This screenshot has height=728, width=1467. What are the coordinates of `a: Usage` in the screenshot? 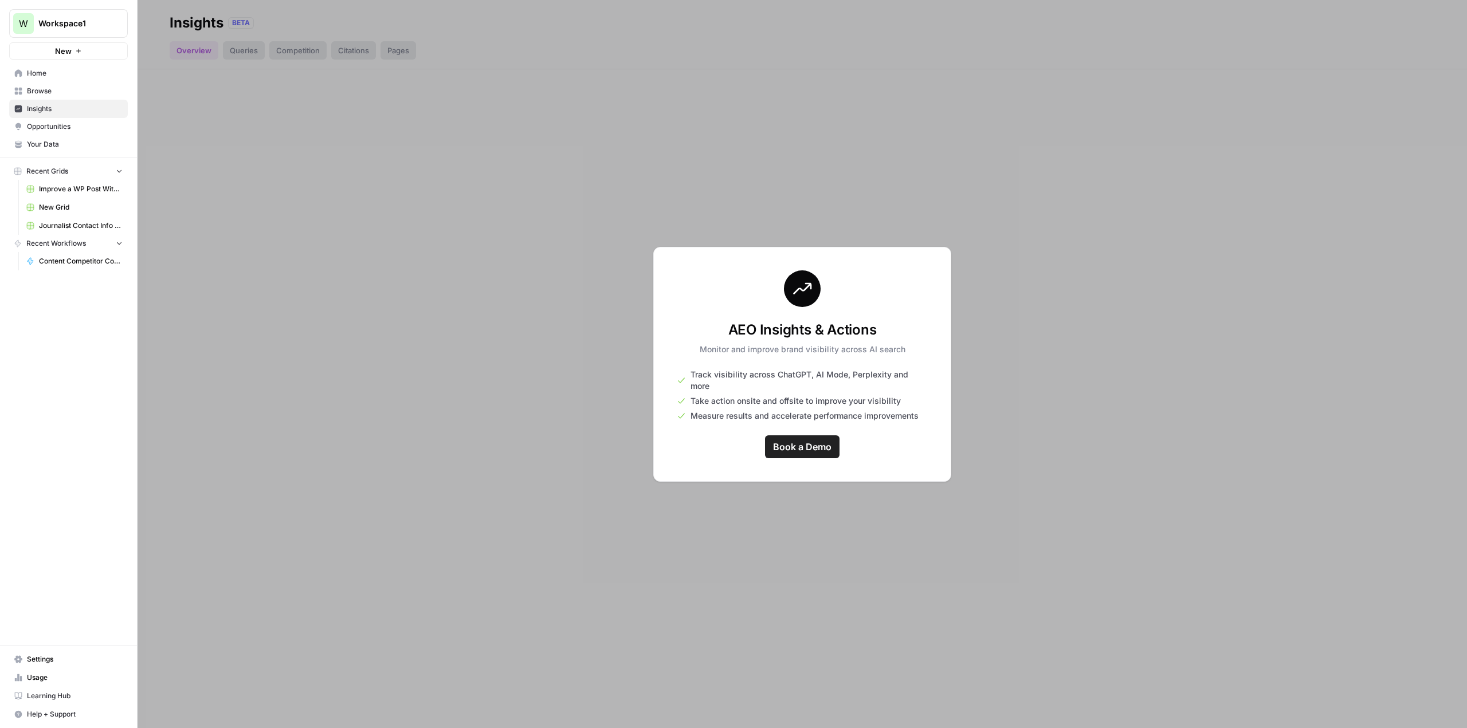 It's located at (68, 678).